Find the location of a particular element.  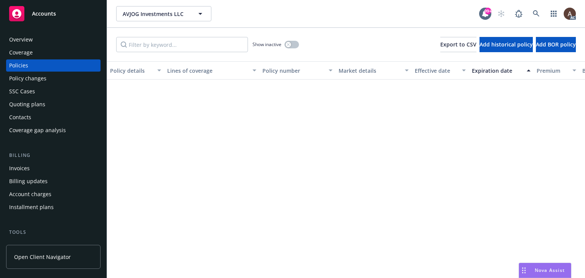

div: Policy changes is located at coordinates (28, 79).